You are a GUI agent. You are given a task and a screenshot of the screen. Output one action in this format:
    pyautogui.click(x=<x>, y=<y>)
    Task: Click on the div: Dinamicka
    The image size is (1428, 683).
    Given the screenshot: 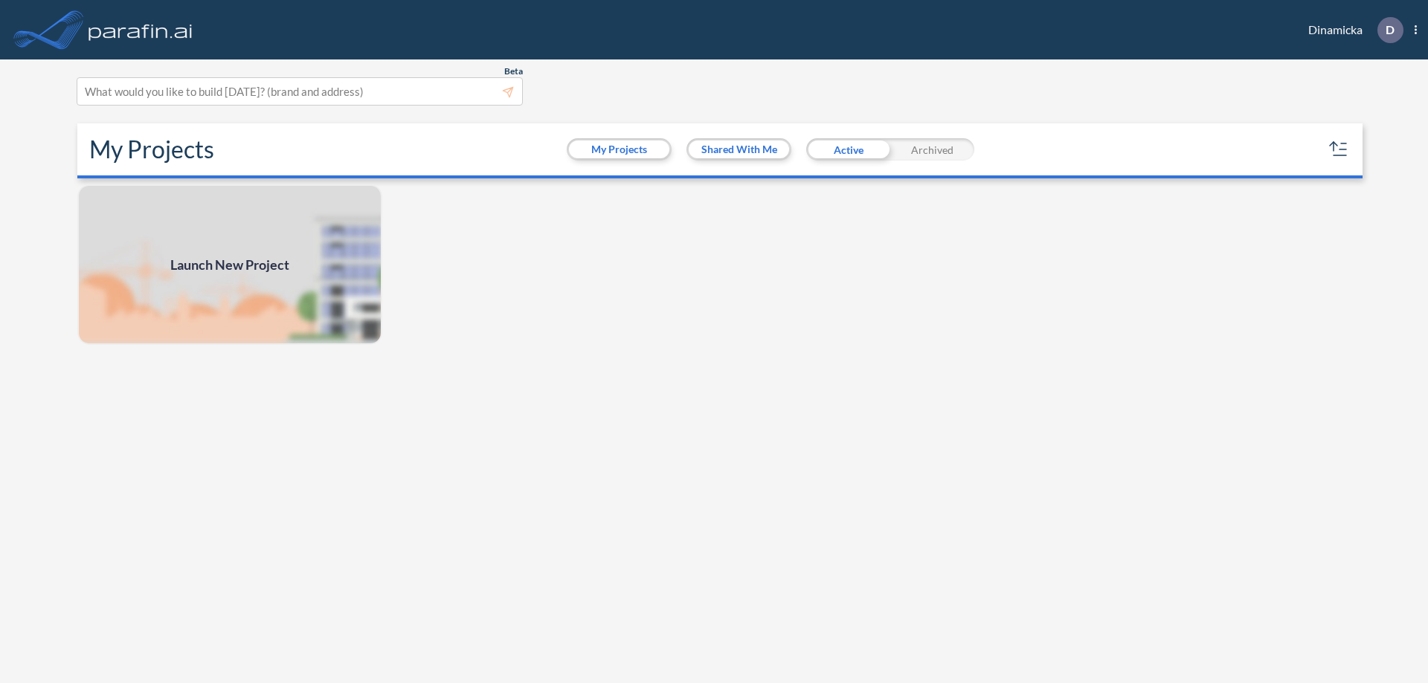 What is the action you would take?
    pyautogui.click(x=1351, y=30)
    